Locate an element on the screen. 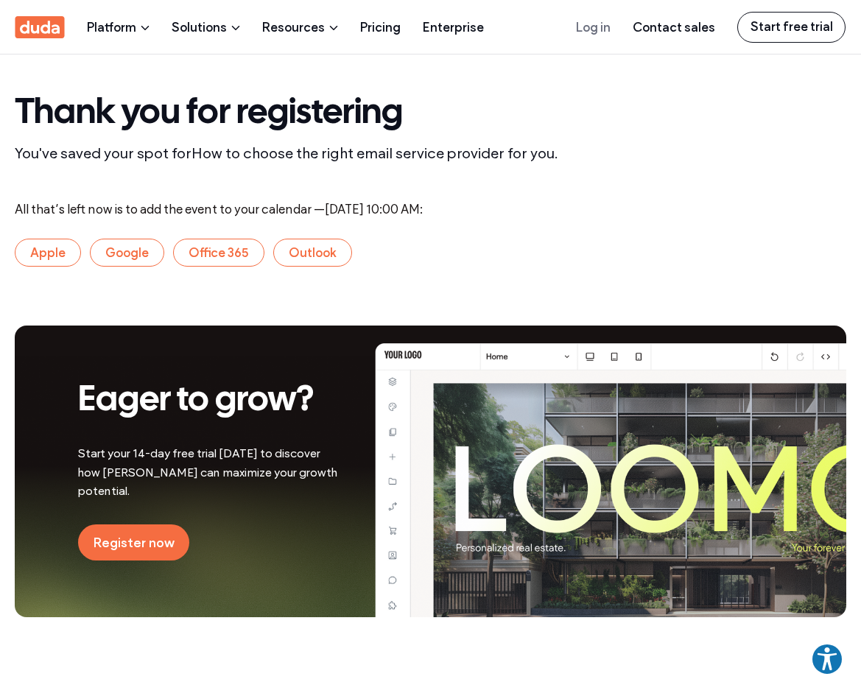 Image resolution: width=861 pixels, height=696 pixels. span: 10:00 AM is located at coordinates (393, 209).